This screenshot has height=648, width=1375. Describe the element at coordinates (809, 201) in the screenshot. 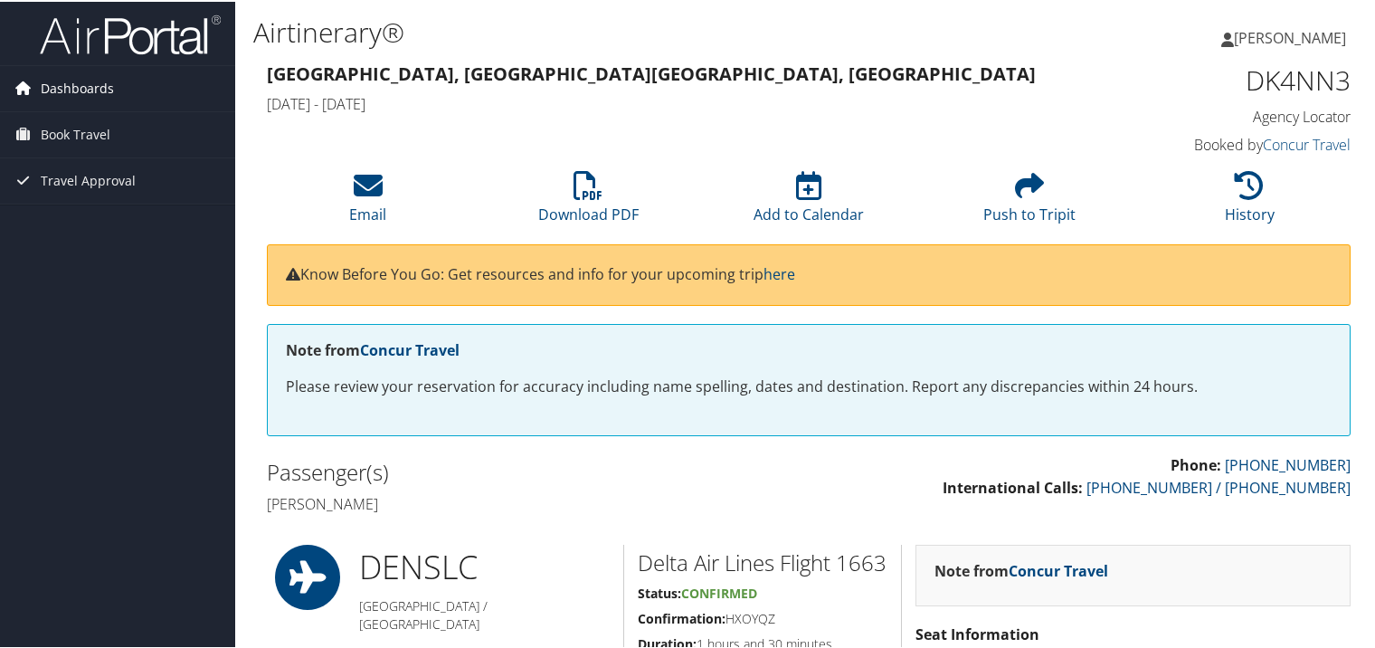

I see `a: Add to Calendar` at that location.